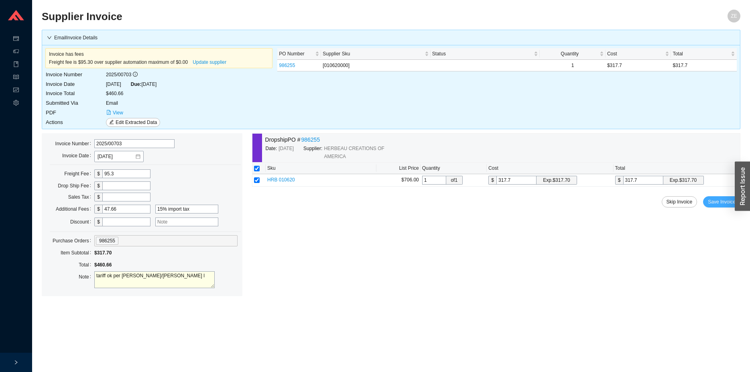 This screenshot has height=372, width=750. Describe the element at coordinates (86, 277) in the screenshot. I see `label: Note` at that location.